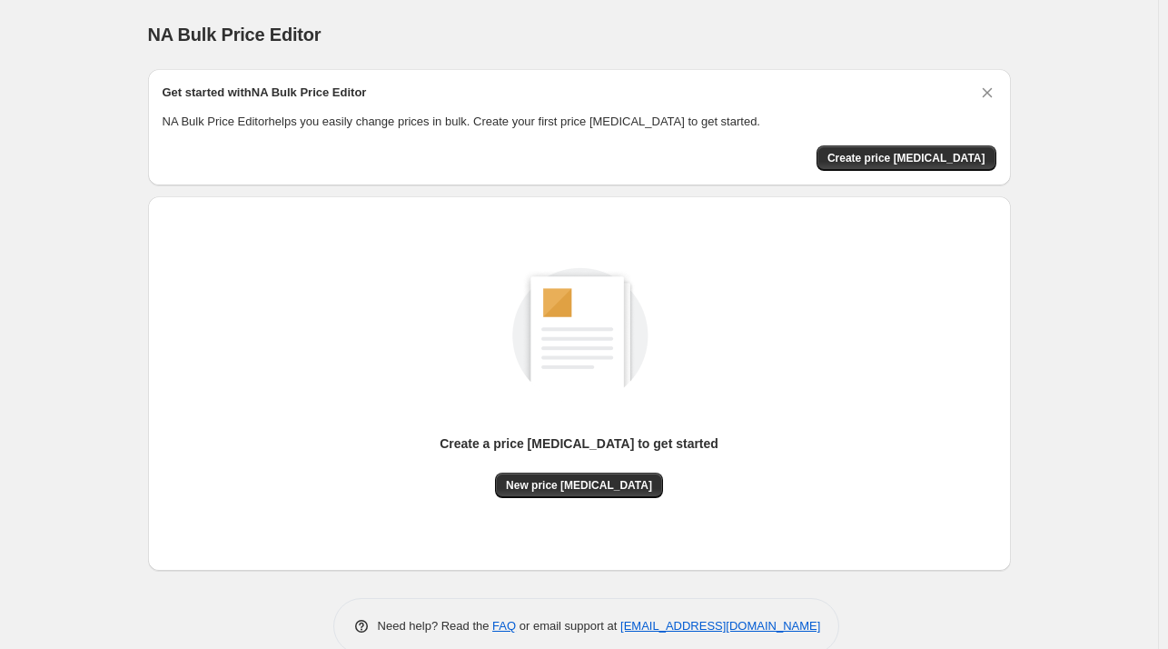  What do you see at coordinates (234, 35) in the screenshot?
I see `span: NA Bulk Price Editor` at bounding box center [234, 35].